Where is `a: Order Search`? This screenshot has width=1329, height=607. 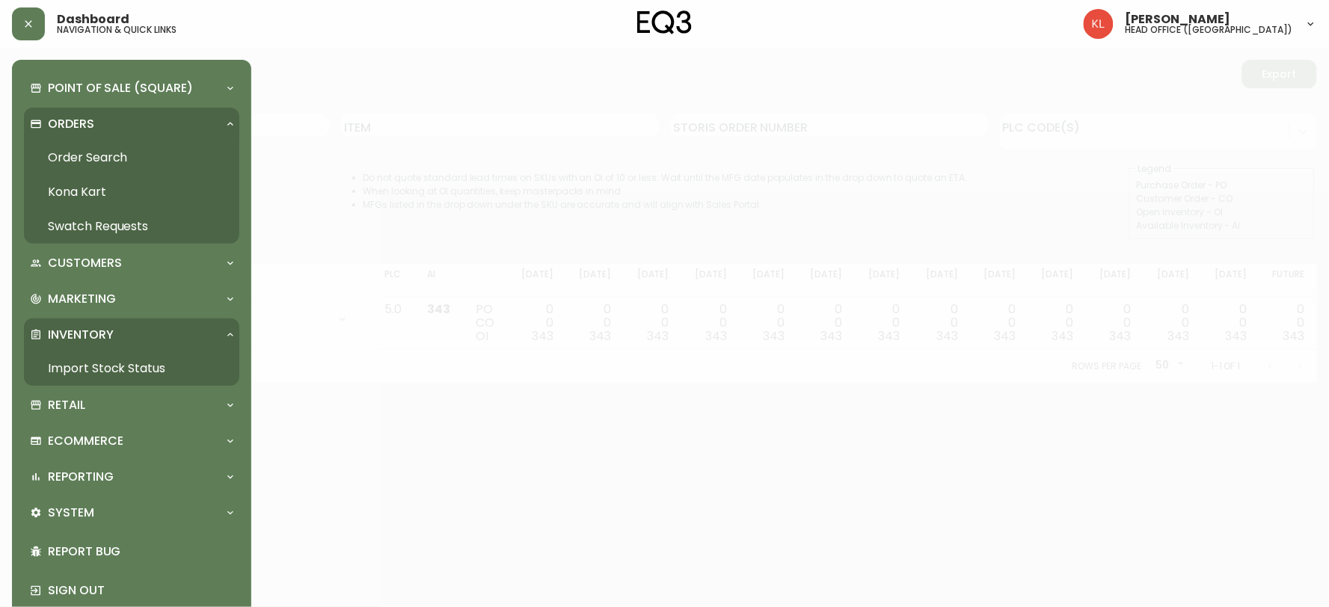
a: Order Search is located at coordinates (132, 158).